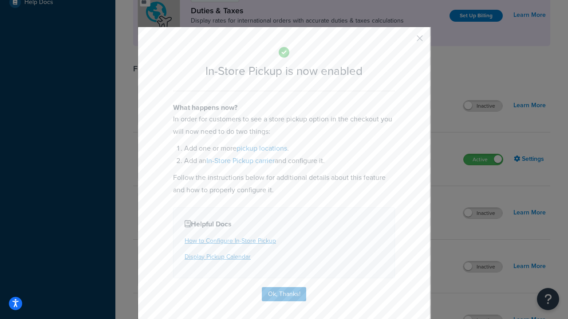 Image resolution: width=568 pixels, height=319 pixels. I want to click on h4: Helpful Docs, so click(284, 224).